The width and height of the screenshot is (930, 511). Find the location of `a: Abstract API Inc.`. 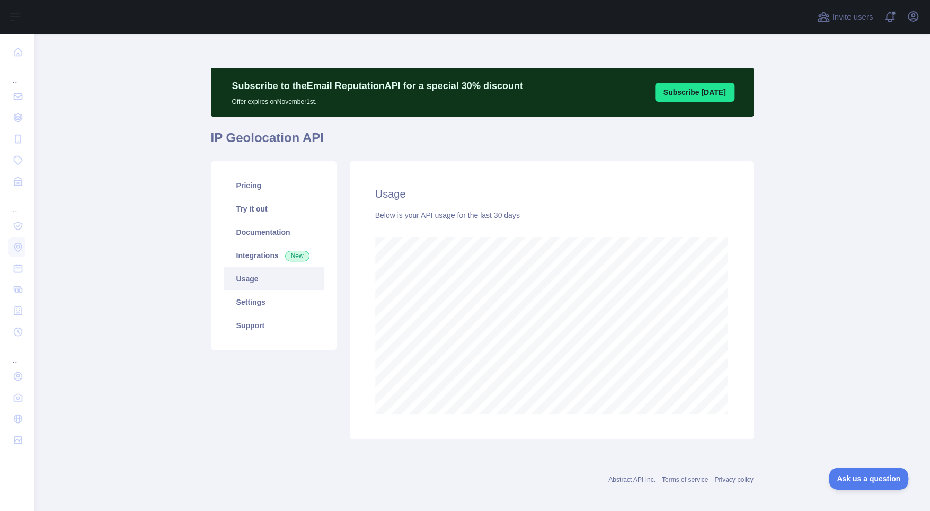

a: Abstract API Inc. is located at coordinates (632, 480).